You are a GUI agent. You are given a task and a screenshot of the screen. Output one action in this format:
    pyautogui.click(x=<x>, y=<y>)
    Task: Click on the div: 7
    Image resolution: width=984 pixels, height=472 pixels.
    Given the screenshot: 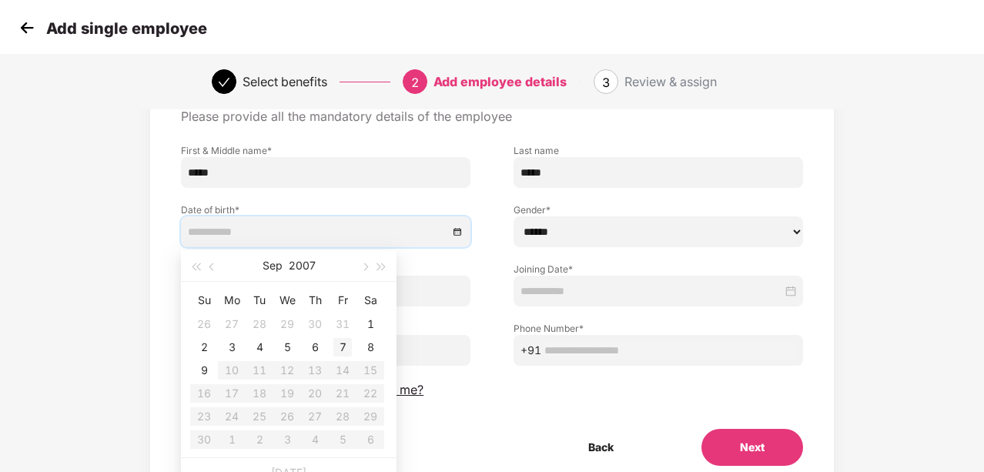 What is the action you would take?
    pyautogui.click(x=343, y=347)
    